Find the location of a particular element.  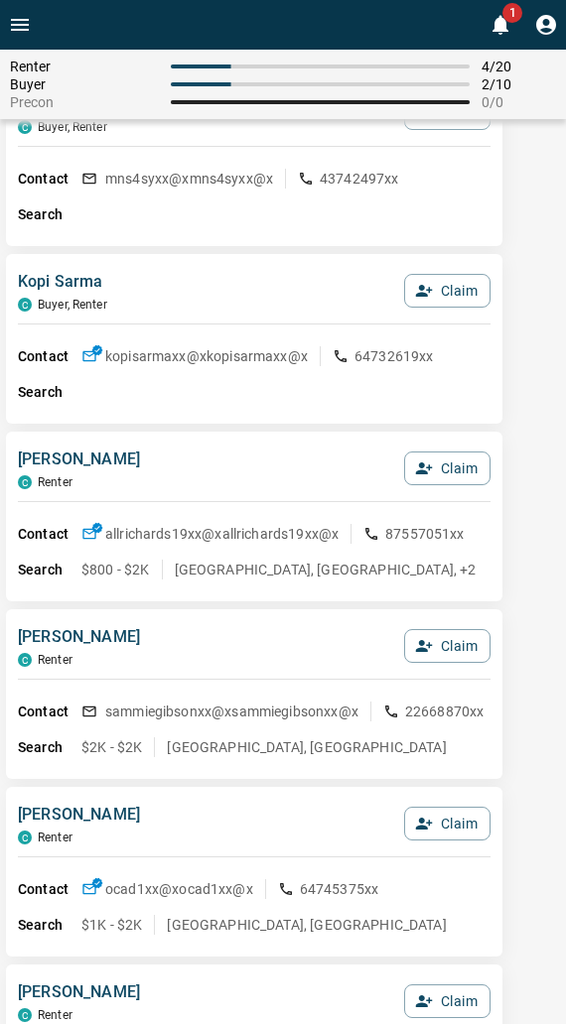

span: 2 / 10 is located at coordinates (518, 84).